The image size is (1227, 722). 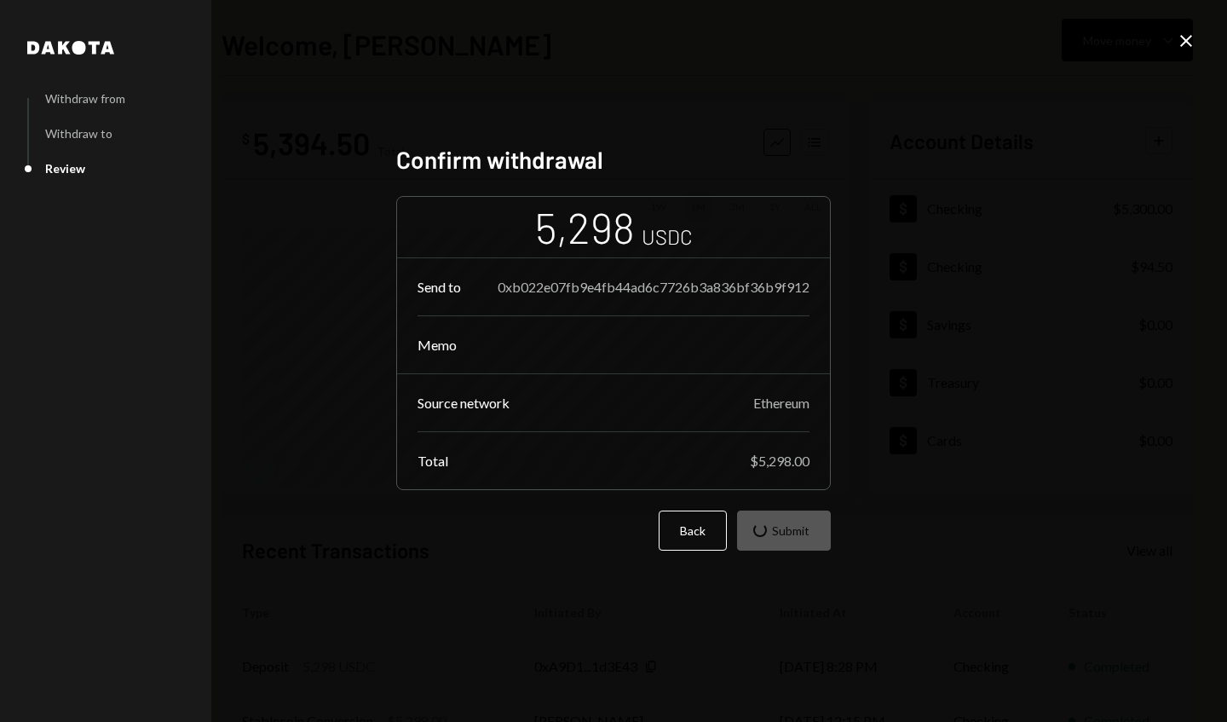 What do you see at coordinates (437, 344) in the screenshot?
I see `div: Memo` at bounding box center [437, 344].